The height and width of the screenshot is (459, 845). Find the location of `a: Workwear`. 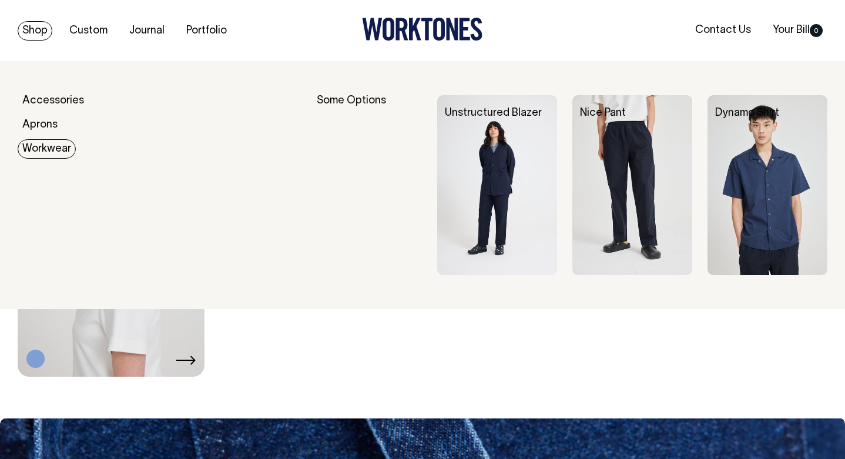

a: Workwear is located at coordinates (46, 149).